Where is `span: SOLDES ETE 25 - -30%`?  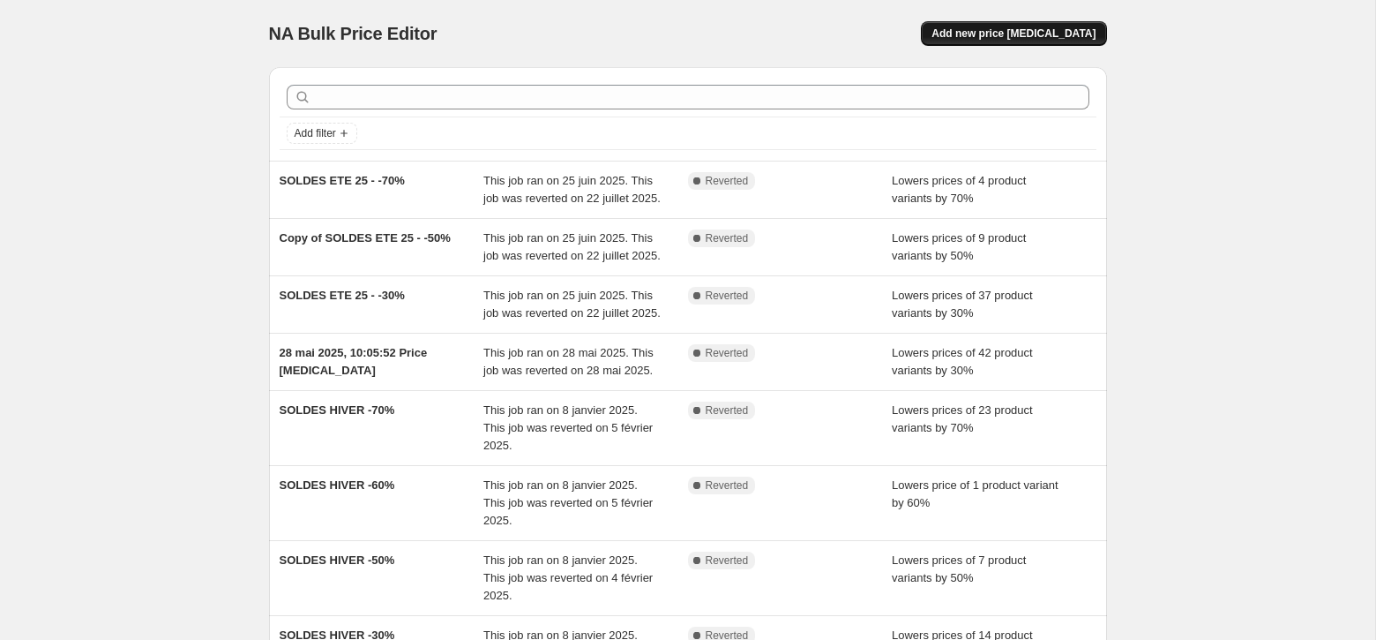
span: SOLDES ETE 25 - -30% is located at coordinates (342, 295).